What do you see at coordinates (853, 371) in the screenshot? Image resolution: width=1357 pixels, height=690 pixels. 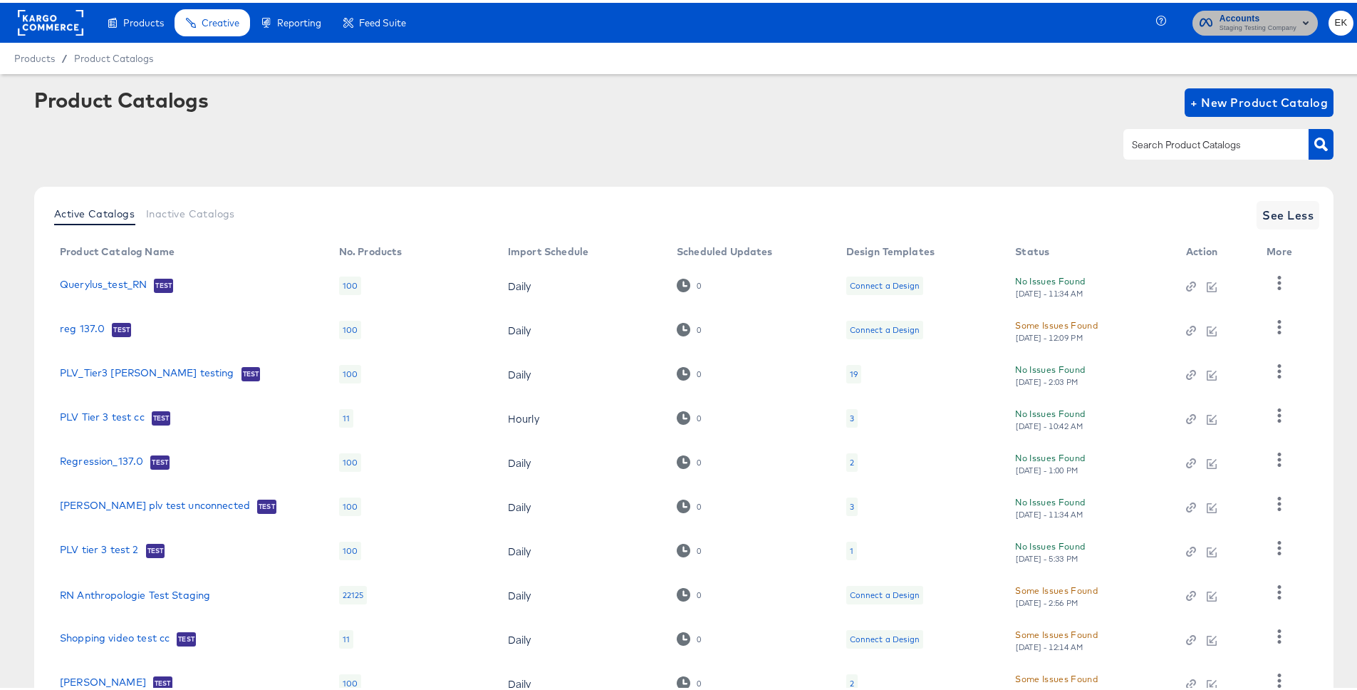 I see `div: 19` at bounding box center [853, 371].